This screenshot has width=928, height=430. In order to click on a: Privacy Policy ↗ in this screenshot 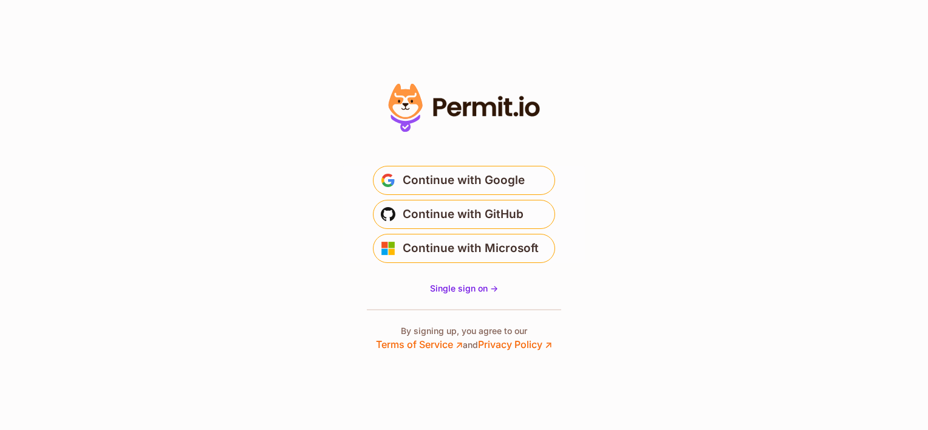, I will do `click(515, 344)`.